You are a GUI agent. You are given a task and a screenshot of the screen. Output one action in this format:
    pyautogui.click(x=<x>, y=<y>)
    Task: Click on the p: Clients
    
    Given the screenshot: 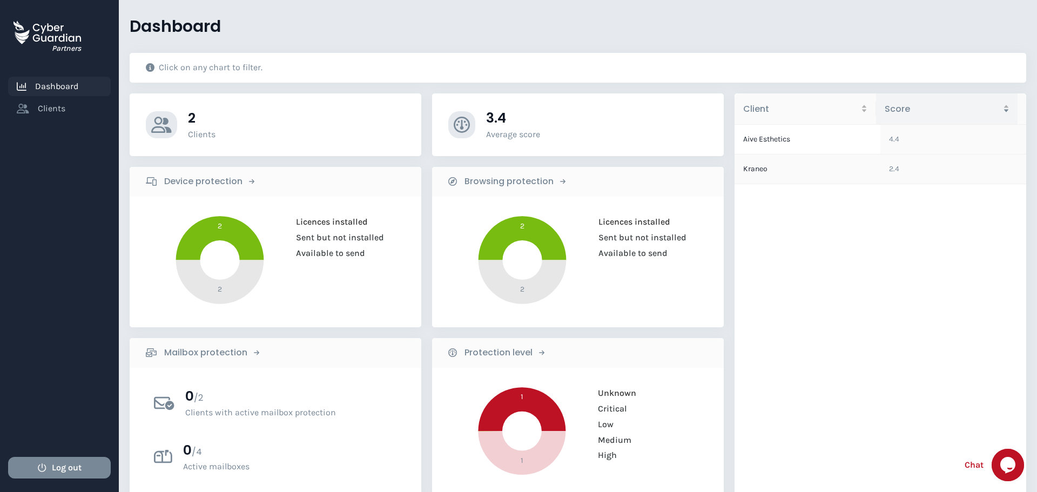 What is the action you would take?
    pyautogui.click(x=297, y=135)
    